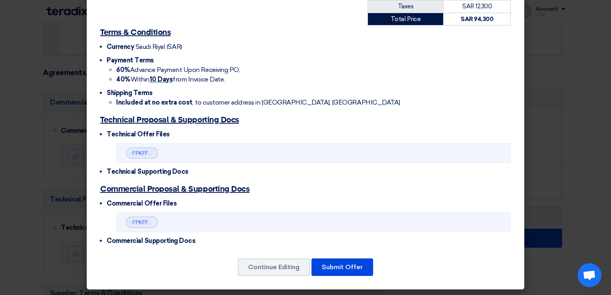 The width and height of the screenshot is (611, 295). Describe the element at coordinates (130, 60) in the screenshot. I see `span: Payment Terms` at that location.